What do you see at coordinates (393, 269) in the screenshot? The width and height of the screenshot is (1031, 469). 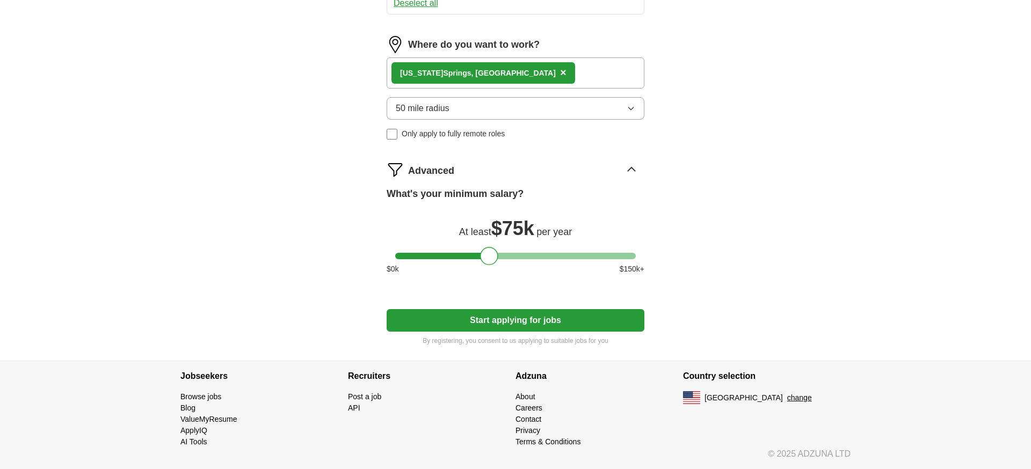 I see `span: $ 0 k` at bounding box center [393, 269].